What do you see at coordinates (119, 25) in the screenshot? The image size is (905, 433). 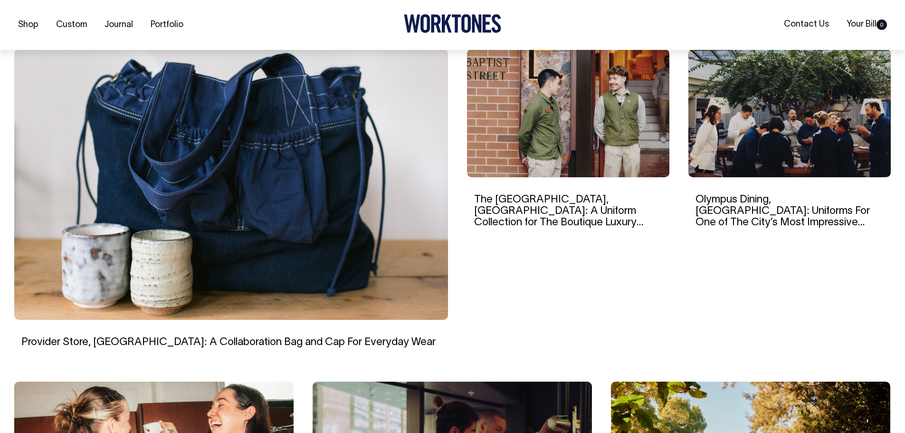 I see `a: Journal` at bounding box center [119, 25].